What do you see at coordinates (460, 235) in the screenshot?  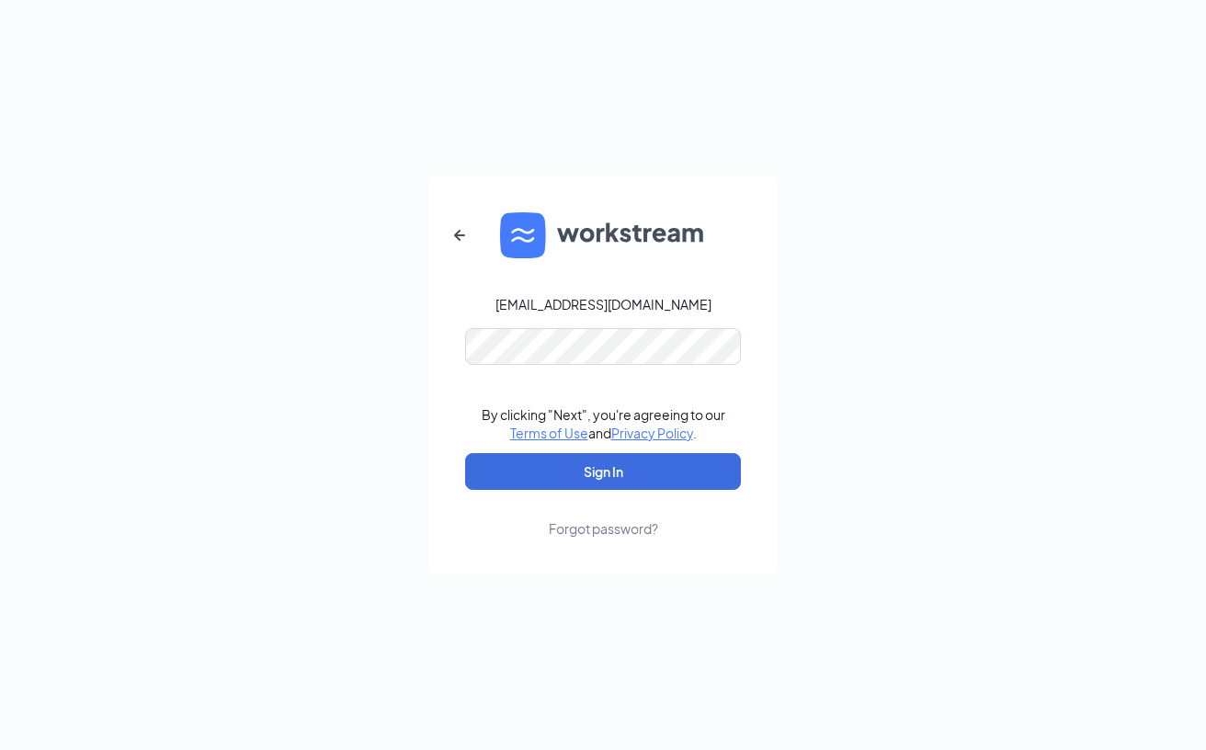 I see `svg: ArrowLeftNew` at bounding box center [460, 235].